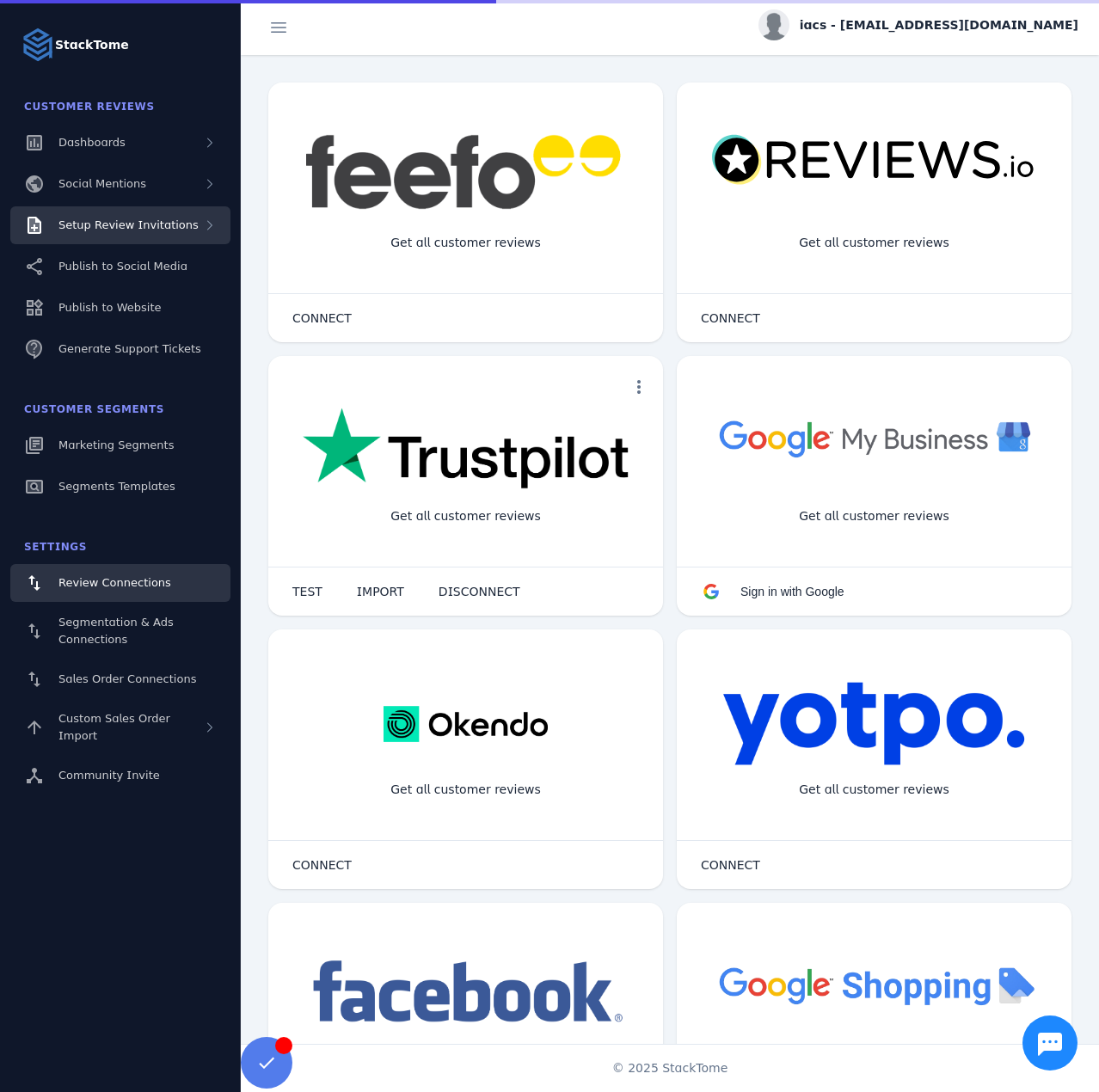 This screenshot has width=1099, height=1092. What do you see at coordinates (127, 678) in the screenshot?
I see `span: Sales Order Connections` at bounding box center [127, 678].